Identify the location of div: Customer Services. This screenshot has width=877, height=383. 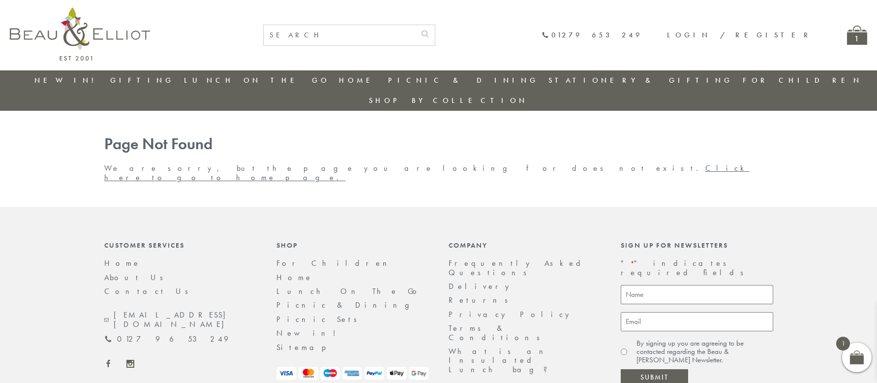
(180, 245).